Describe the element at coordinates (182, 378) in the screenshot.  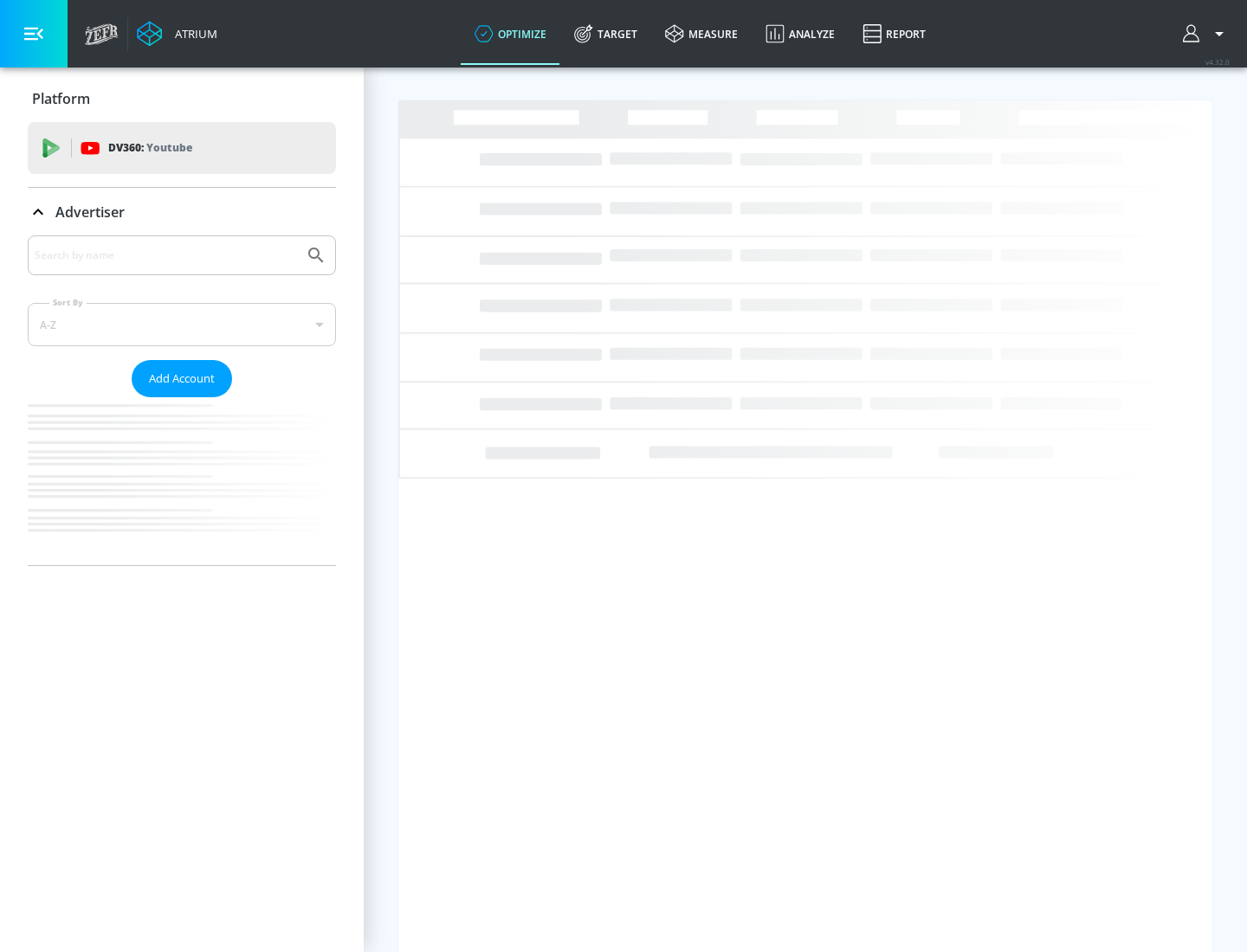
I see `span: Add Account` at that location.